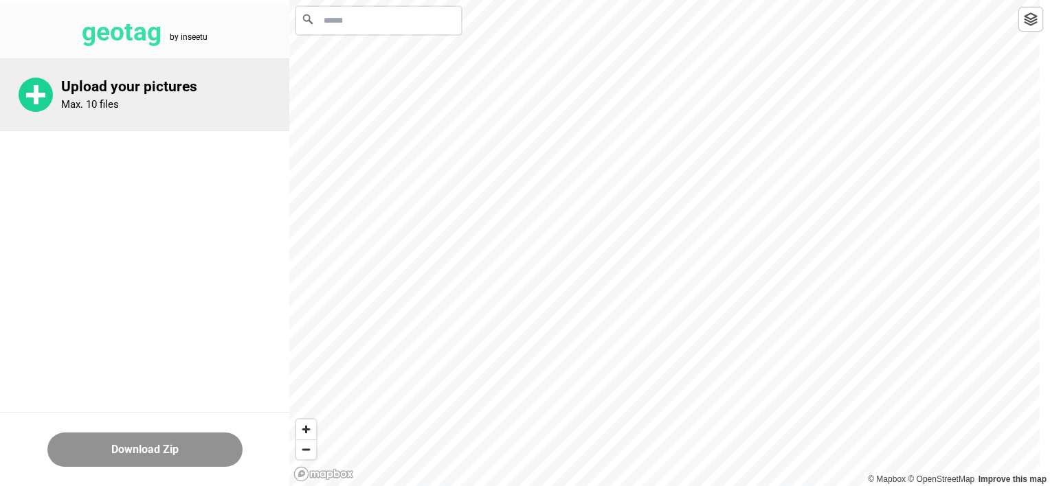 This screenshot has height=486, width=1050. What do you see at coordinates (886, 480) in the screenshot?
I see `a: Mapbox` at bounding box center [886, 480].